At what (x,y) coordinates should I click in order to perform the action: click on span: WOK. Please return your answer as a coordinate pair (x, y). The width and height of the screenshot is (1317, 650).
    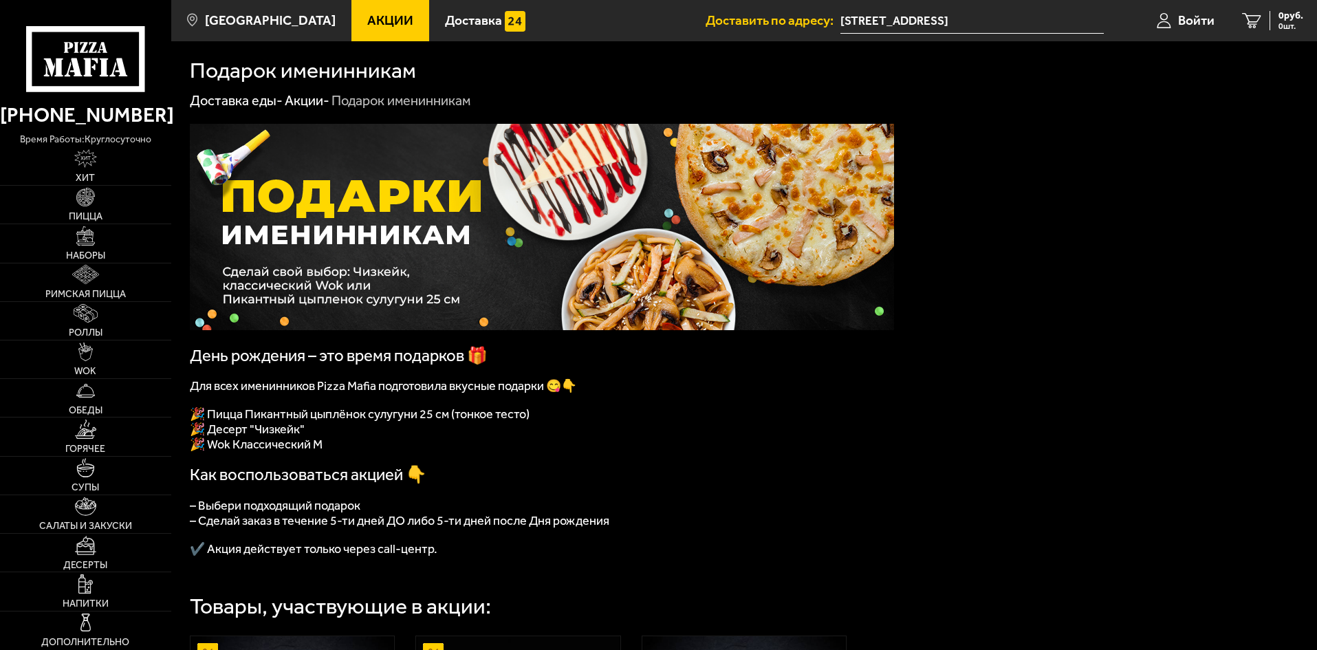
    Looking at the image, I should click on (85, 372).